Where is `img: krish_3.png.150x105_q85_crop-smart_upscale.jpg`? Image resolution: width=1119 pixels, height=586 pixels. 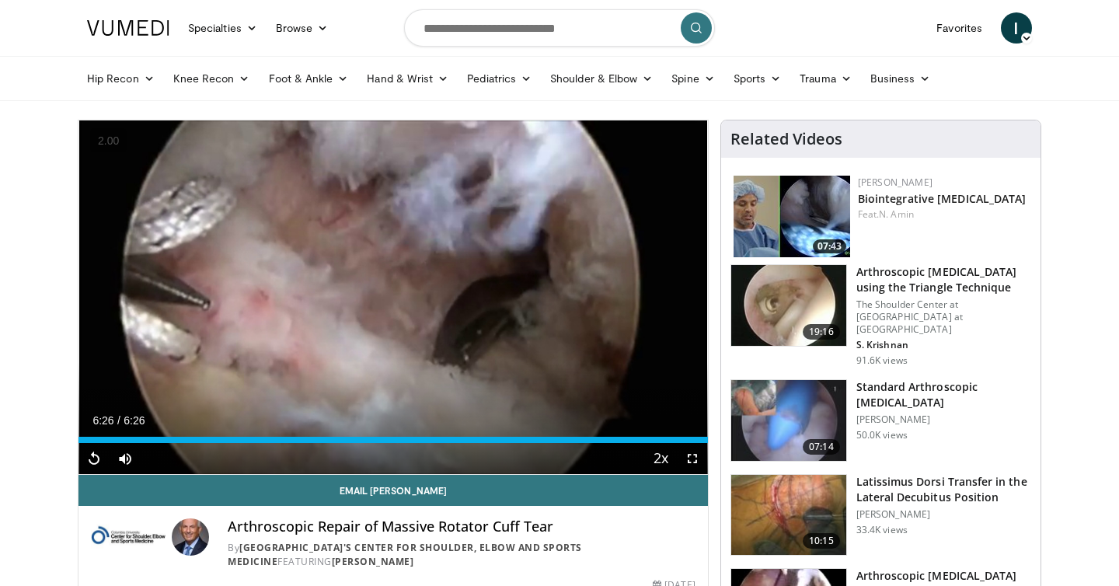 img: krish_3.png.150x105_q85_crop-smart_upscale.jpg is located at coordinates (788, 305).